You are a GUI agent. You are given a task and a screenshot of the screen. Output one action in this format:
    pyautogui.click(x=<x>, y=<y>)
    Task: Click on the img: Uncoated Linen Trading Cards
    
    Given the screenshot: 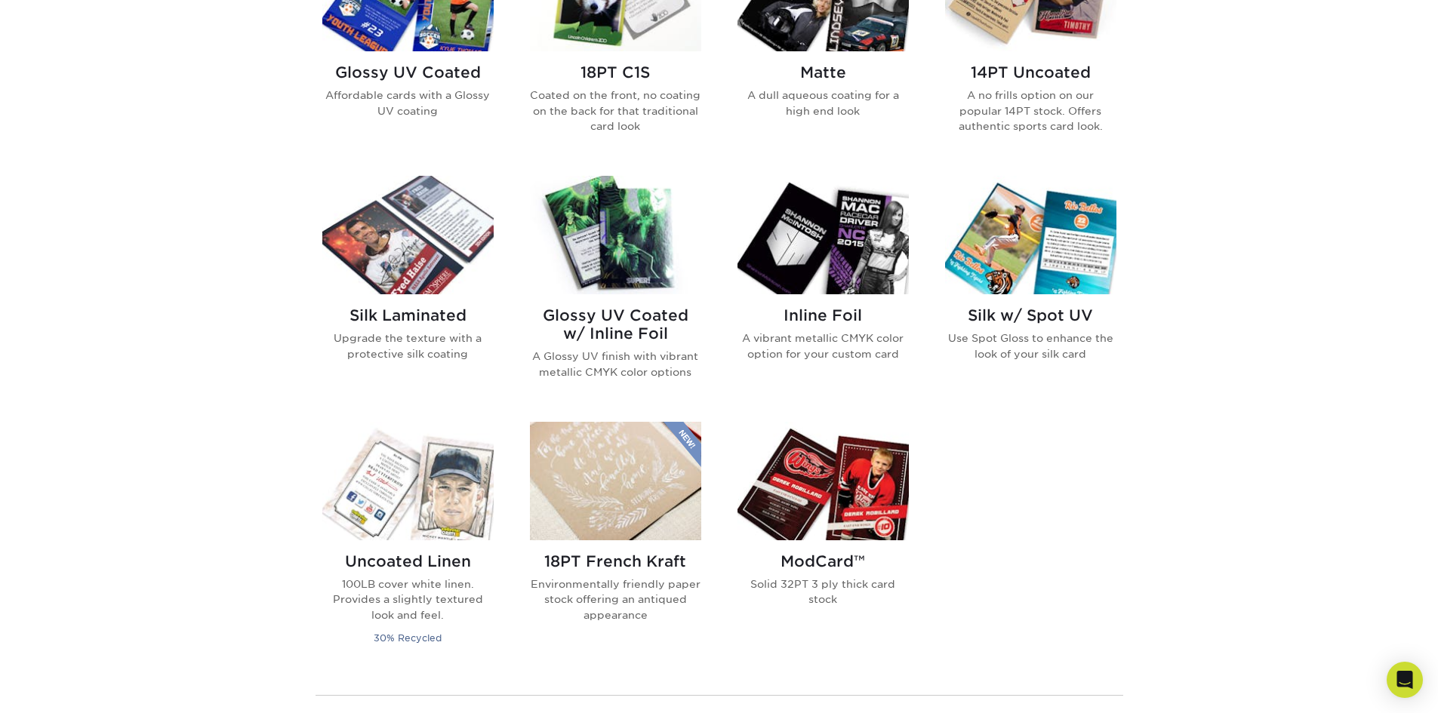 What is the action you would take?
    pyautogui.click(x=408, y=481)
    